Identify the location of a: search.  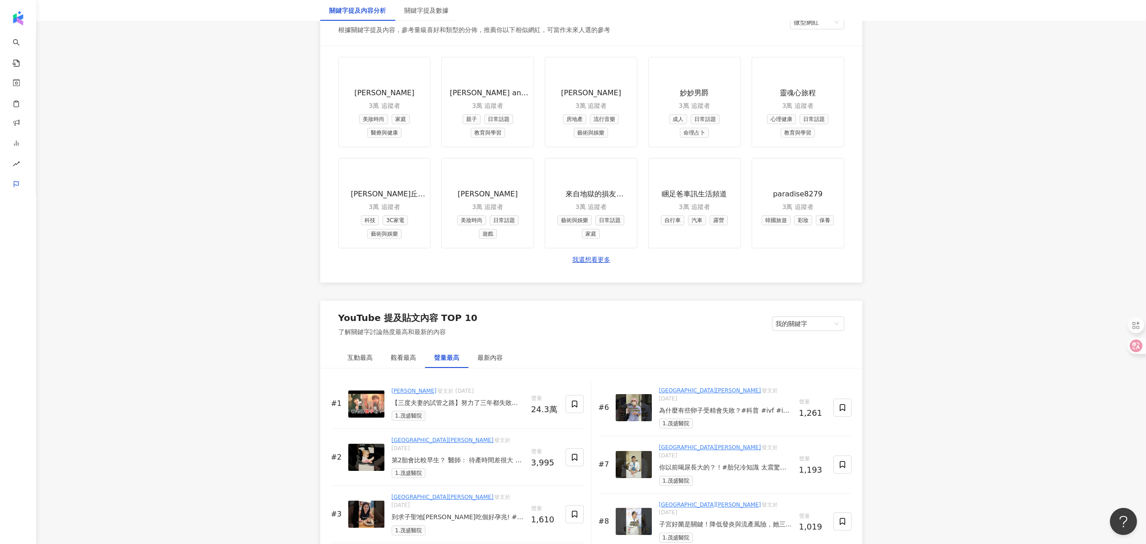
(22, 50).